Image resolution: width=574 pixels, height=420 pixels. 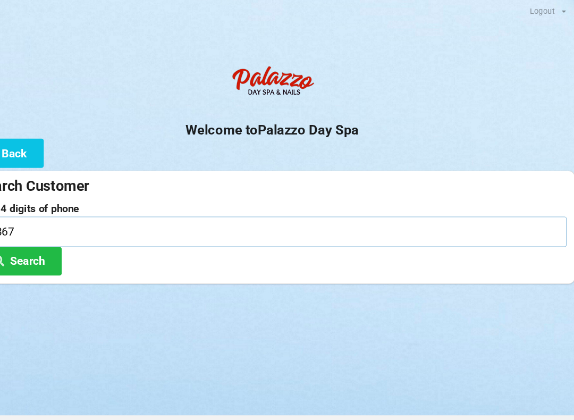 I want to click on button: Search, so click(x=48, y=248).